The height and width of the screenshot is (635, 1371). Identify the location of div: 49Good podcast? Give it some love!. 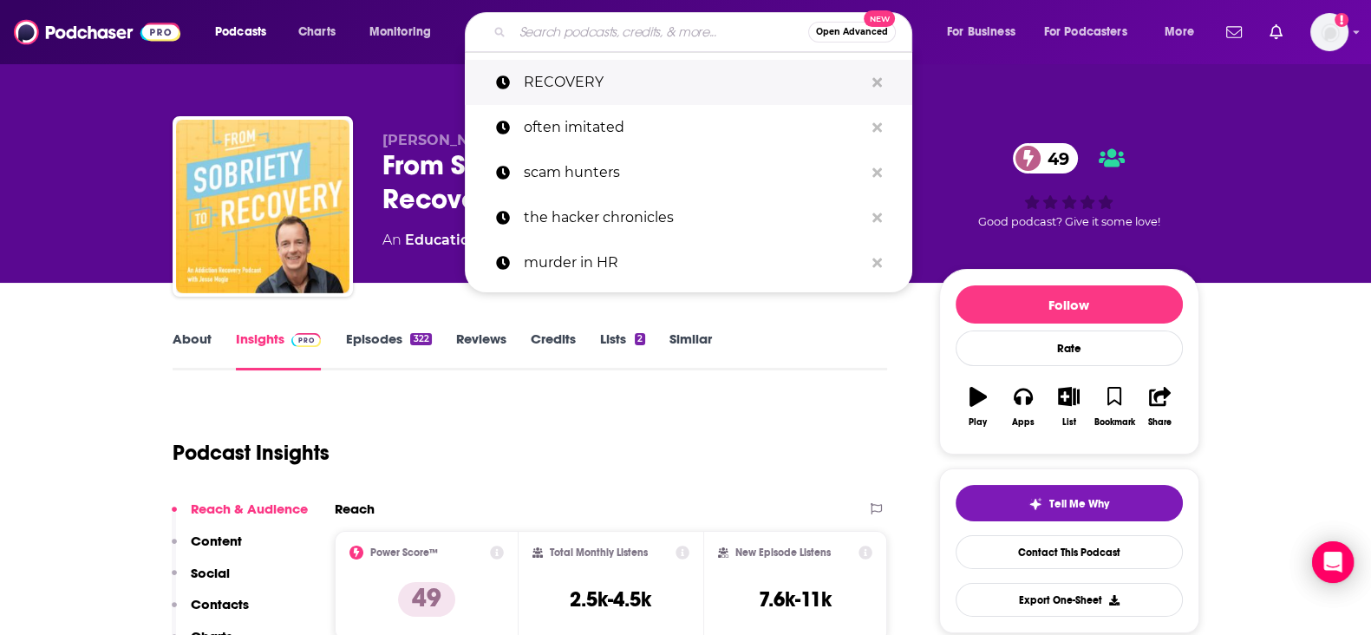
(1069, 186).